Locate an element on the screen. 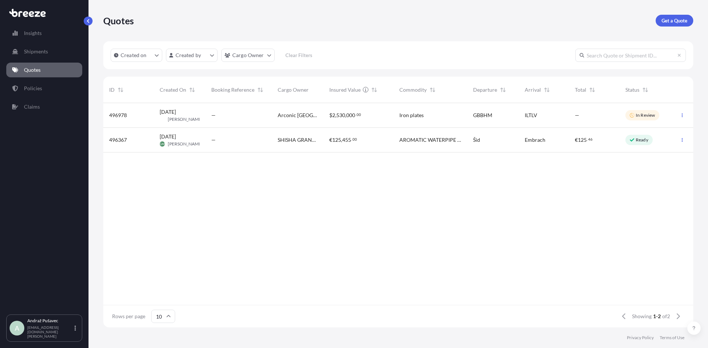 This screenshot has width=708, height=348. span: Cargo Owner is located at coordinates (293, 90).